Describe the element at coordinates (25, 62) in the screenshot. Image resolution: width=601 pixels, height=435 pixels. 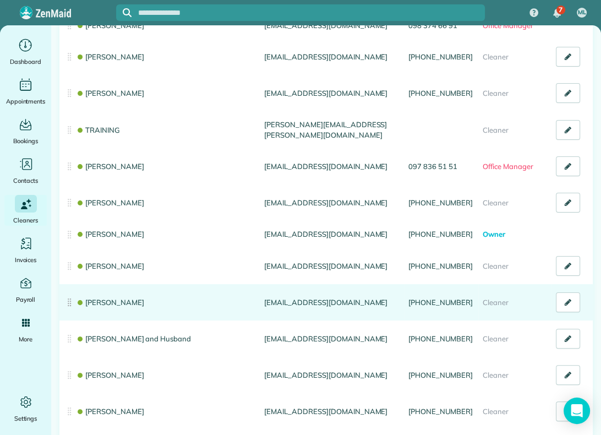
I see `span: Dashboard` at that location.